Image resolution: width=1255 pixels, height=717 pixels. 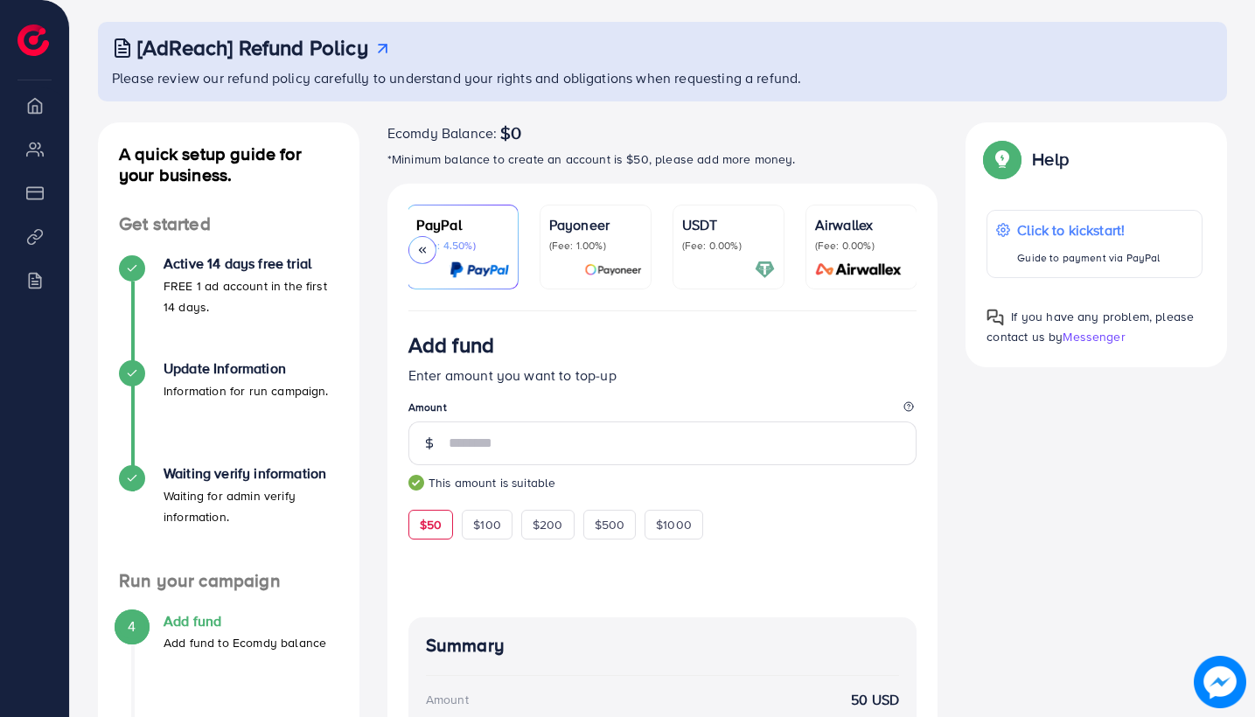 What do you see at coordinates (251, 506) in the screenshot?
I see `p: Waiting for admin verify information.` at bounding box center [251, 506].